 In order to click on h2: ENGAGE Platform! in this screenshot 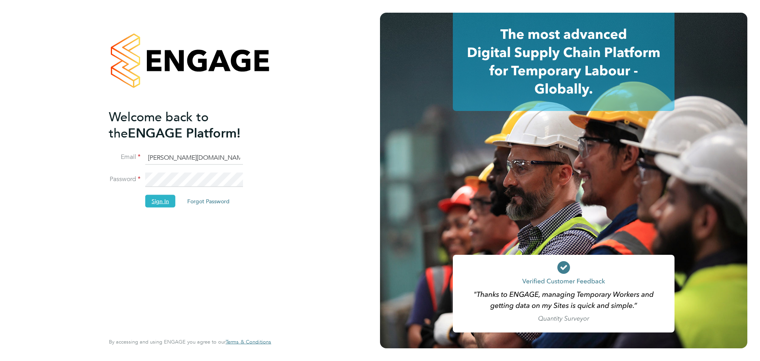, I will do `click(186, 125)`.